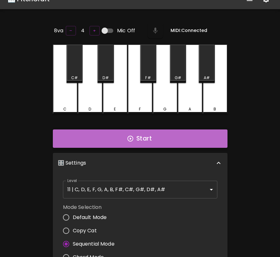 The image size is (280, 257). I want to click on h6: 4, so click(83, 31).